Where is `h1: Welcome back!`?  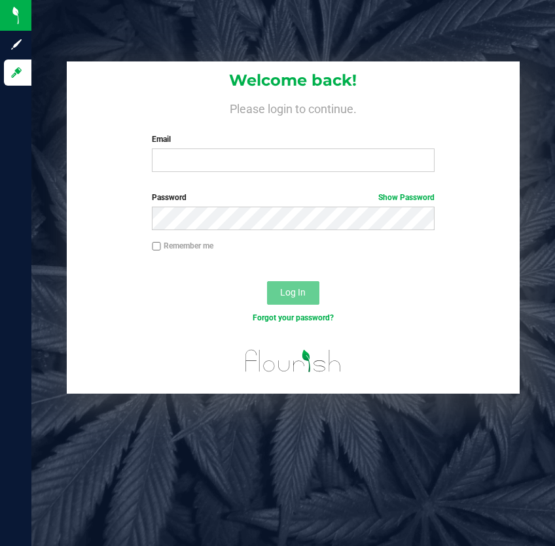 h1: Welcome back! is located at coordinates (293, 80).